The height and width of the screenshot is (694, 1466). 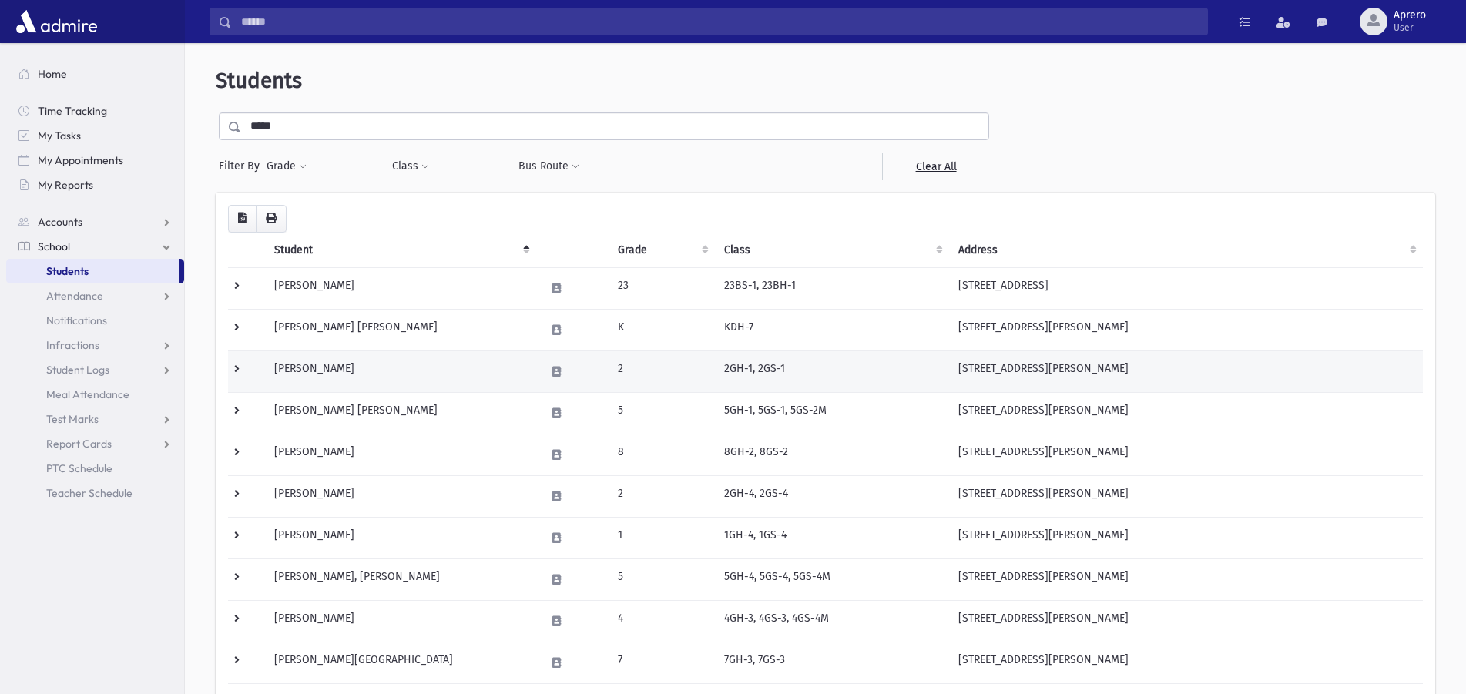 What do you see at coordinates (88, 395) in the screenshot?
I see `span: Meal Attendance` at bounding box center [88, 395].